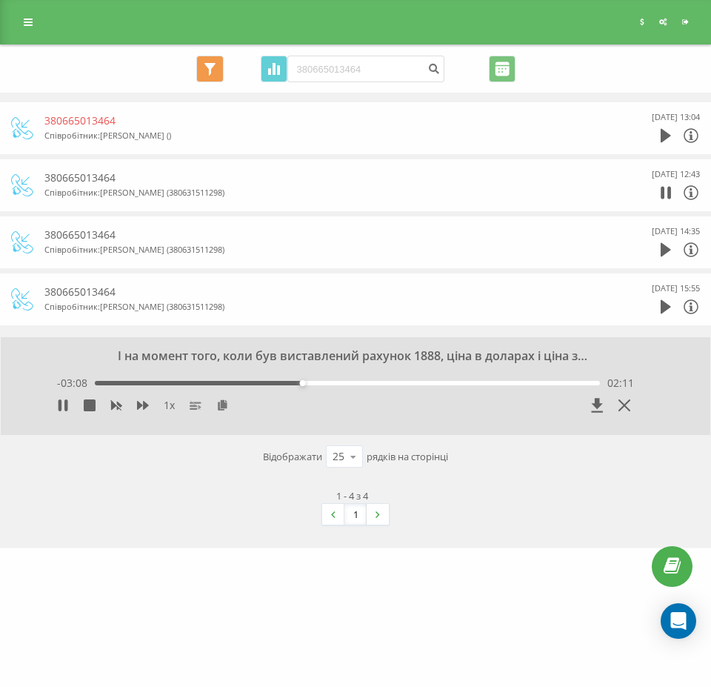  Describe the element at coordinates (408, 457) in the screenshot. I see `span: рядків на сторінці` at that location.